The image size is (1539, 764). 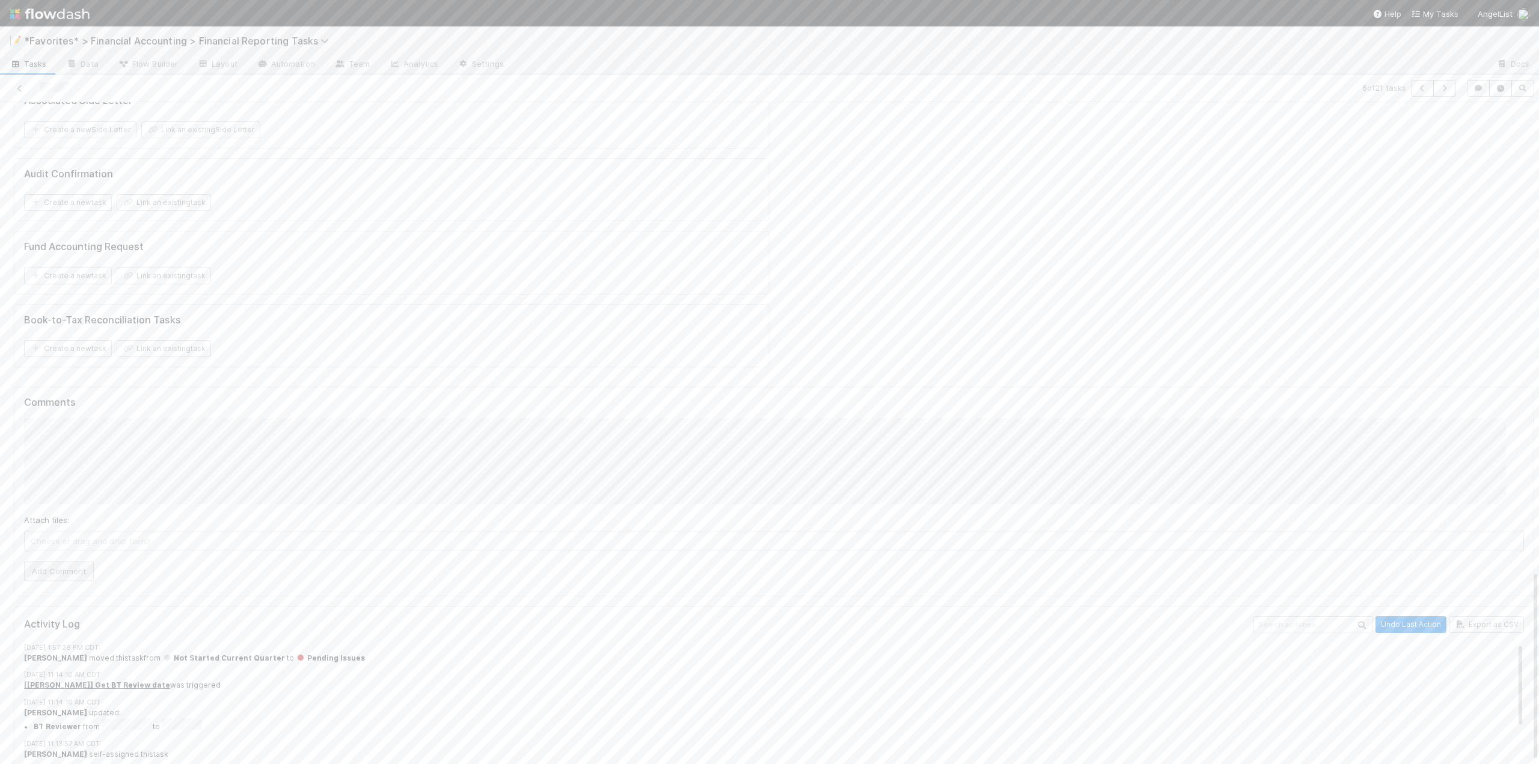 I want to click on strong: BT Reviewer, so click(x=57, y=727).